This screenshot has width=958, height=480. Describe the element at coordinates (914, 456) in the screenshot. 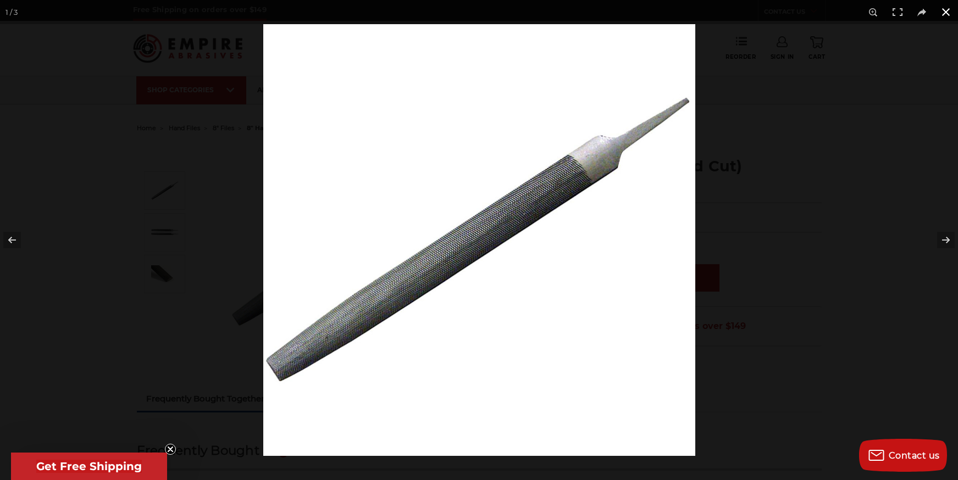

I see `span: Contact us` at that location.